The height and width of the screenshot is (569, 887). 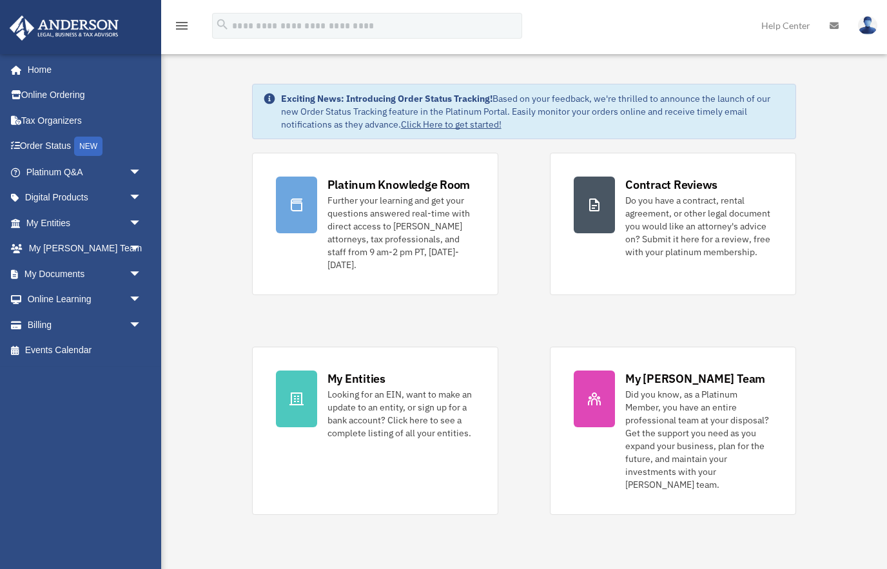 I want to click on div: Further your learning and get your questions answered real-time with direct access to [PERSON_NAM..., so click(x=401, y=233).